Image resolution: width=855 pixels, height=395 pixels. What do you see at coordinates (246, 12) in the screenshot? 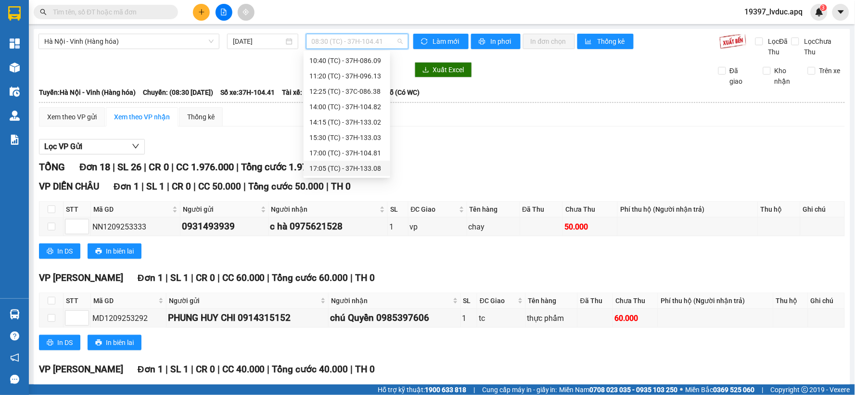
I see `span: aim` at bounding box center [246, 12].